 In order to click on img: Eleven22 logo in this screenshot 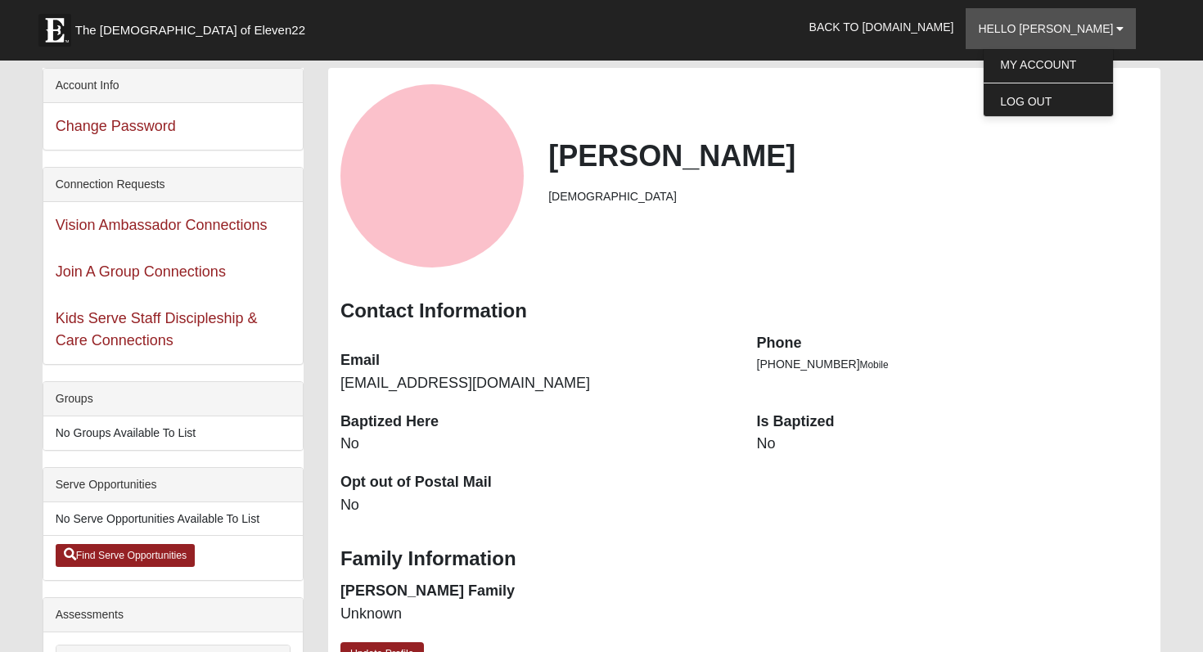, I will do `click(55, 30)`.